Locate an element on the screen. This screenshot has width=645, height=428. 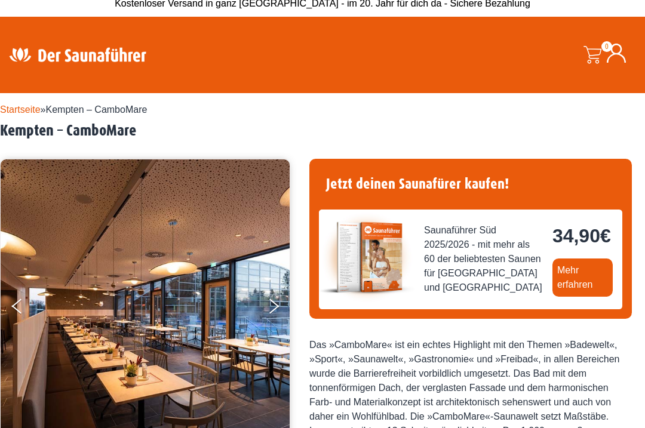
h4: Jetzt deinen Saunafürer kaufen! is located at coordinates (471, 184).